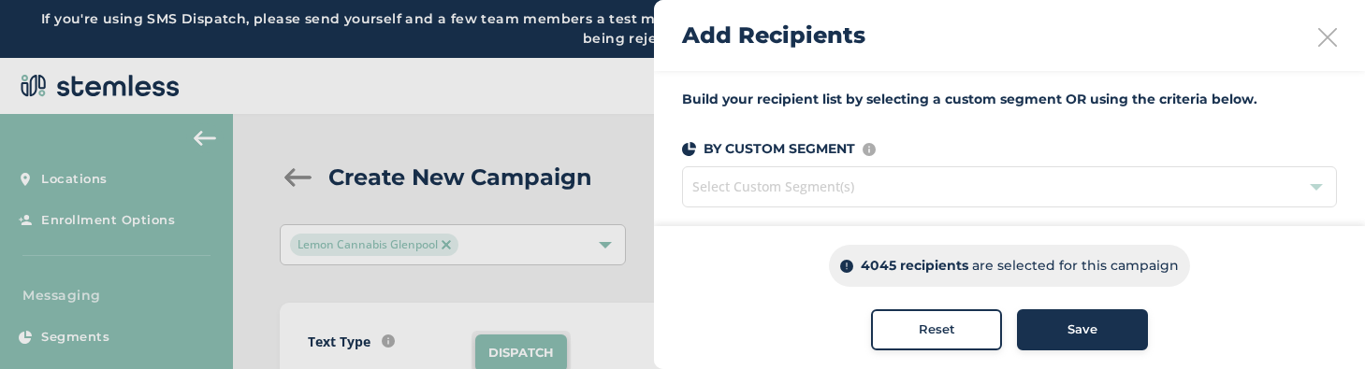 This screenshot has width=1365, height=369. Describe the element at coordinates (1009, 99) in the screenshot. I see `label: Build your recipient list by selecting a custom segment OR using the criteria below.` at that location.